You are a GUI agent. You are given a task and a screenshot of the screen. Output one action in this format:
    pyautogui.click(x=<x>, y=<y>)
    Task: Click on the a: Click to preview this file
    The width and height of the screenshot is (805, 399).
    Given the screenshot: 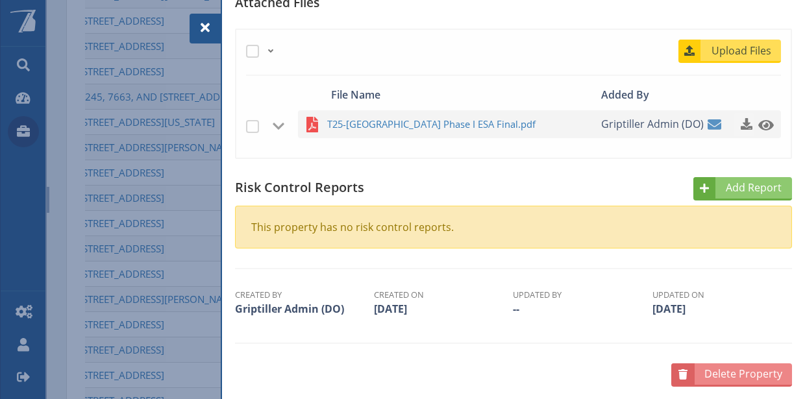 What is the action you would take?
    pyautogui.click(x=763, y=125)
    